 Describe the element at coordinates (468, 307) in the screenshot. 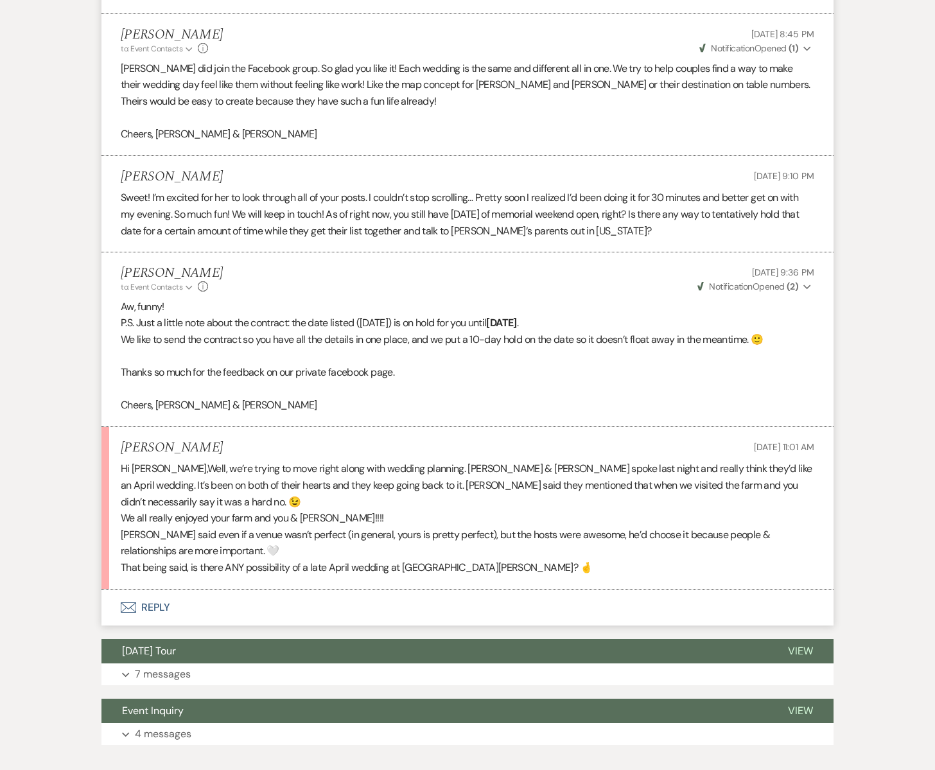

I see `p: Aw, funny!` at that location.